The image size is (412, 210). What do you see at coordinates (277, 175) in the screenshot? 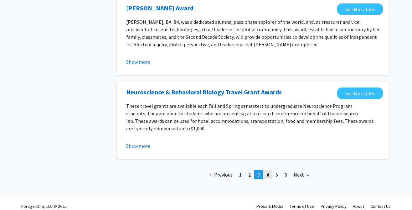
I see `span: 5` at bounding box center [277, 175].